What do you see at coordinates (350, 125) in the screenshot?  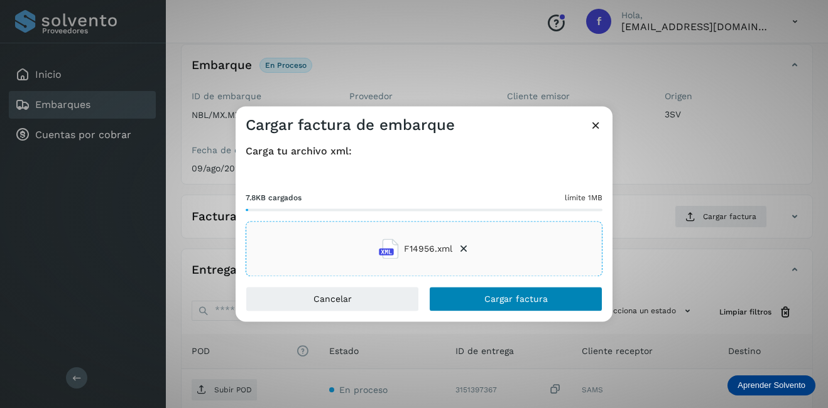 I see `h3: Cargar factura de embarque` at bounding box center [350, 125].